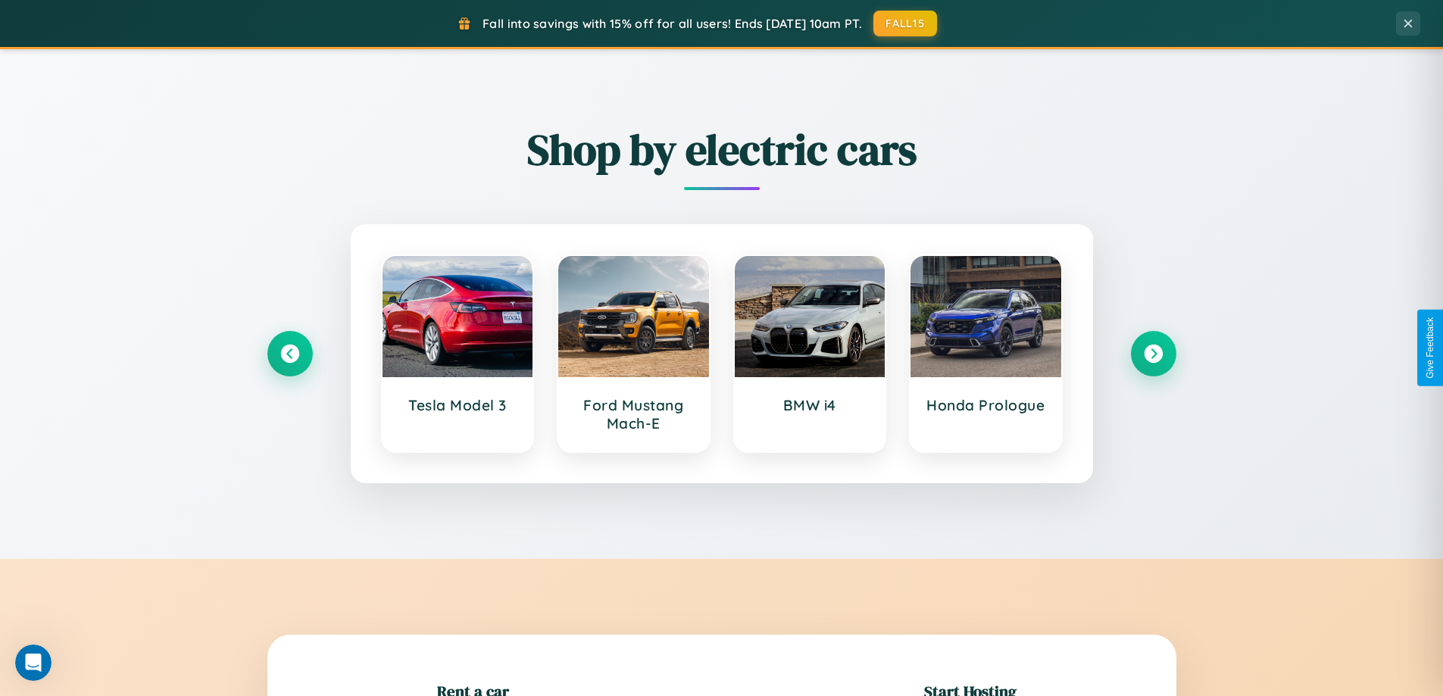  I want to click on h3: BMW i4, so click(810, 405).